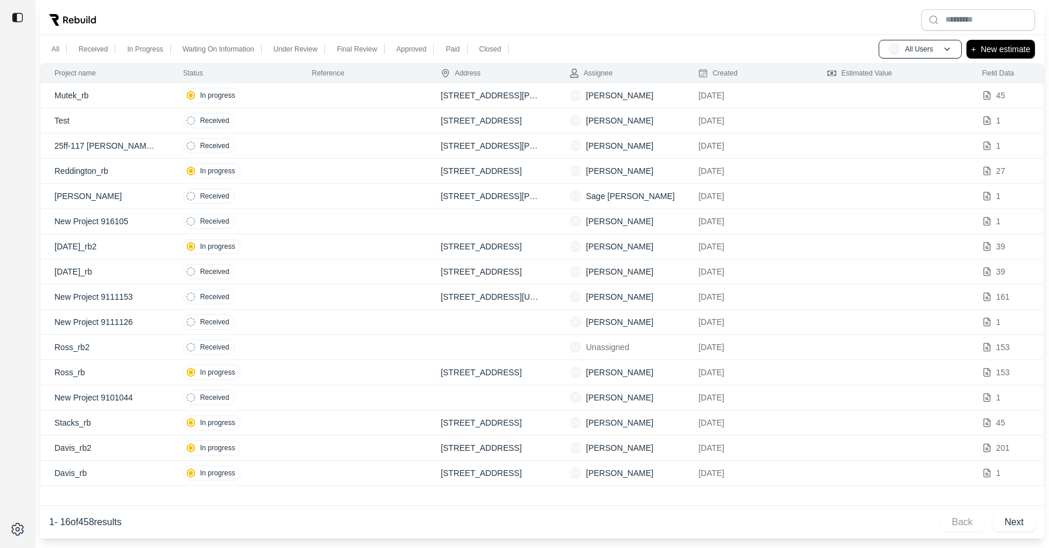 This screenshot has height=548, width=1049. What do you see at coordinates (1001, 423) in the screenshot?
I see `p: 45` at bounding box center [1001, 423].